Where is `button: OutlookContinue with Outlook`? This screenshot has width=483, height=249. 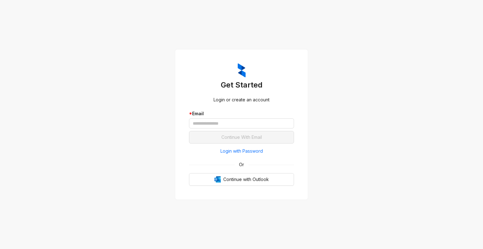 button: OutlookContinue with Outlook is located at coordinates (241, 179).